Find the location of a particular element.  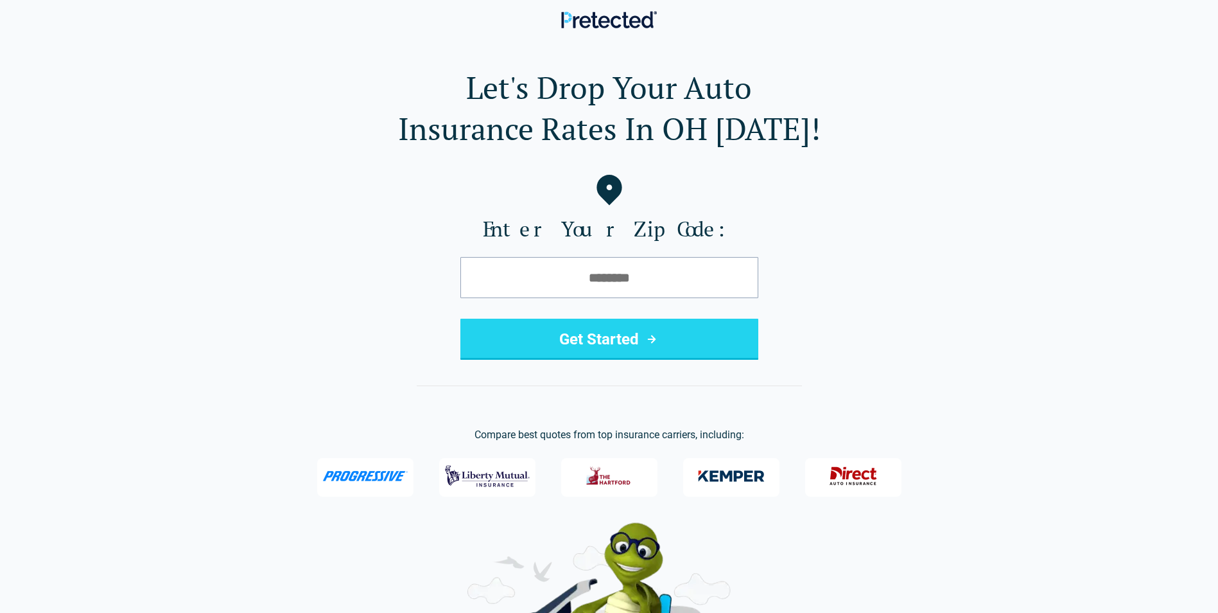

img: Liberty Mutual is located at coordinates (487, 476).